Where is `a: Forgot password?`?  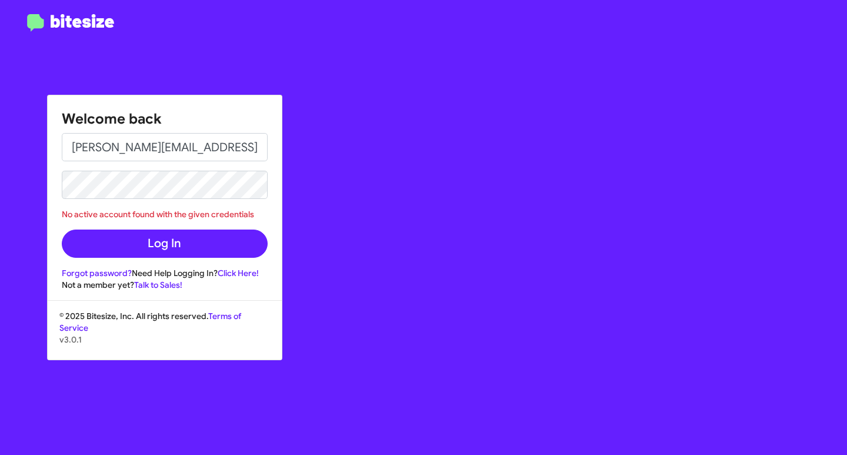
a: Forgot password? is located at coordinates (96, 273).